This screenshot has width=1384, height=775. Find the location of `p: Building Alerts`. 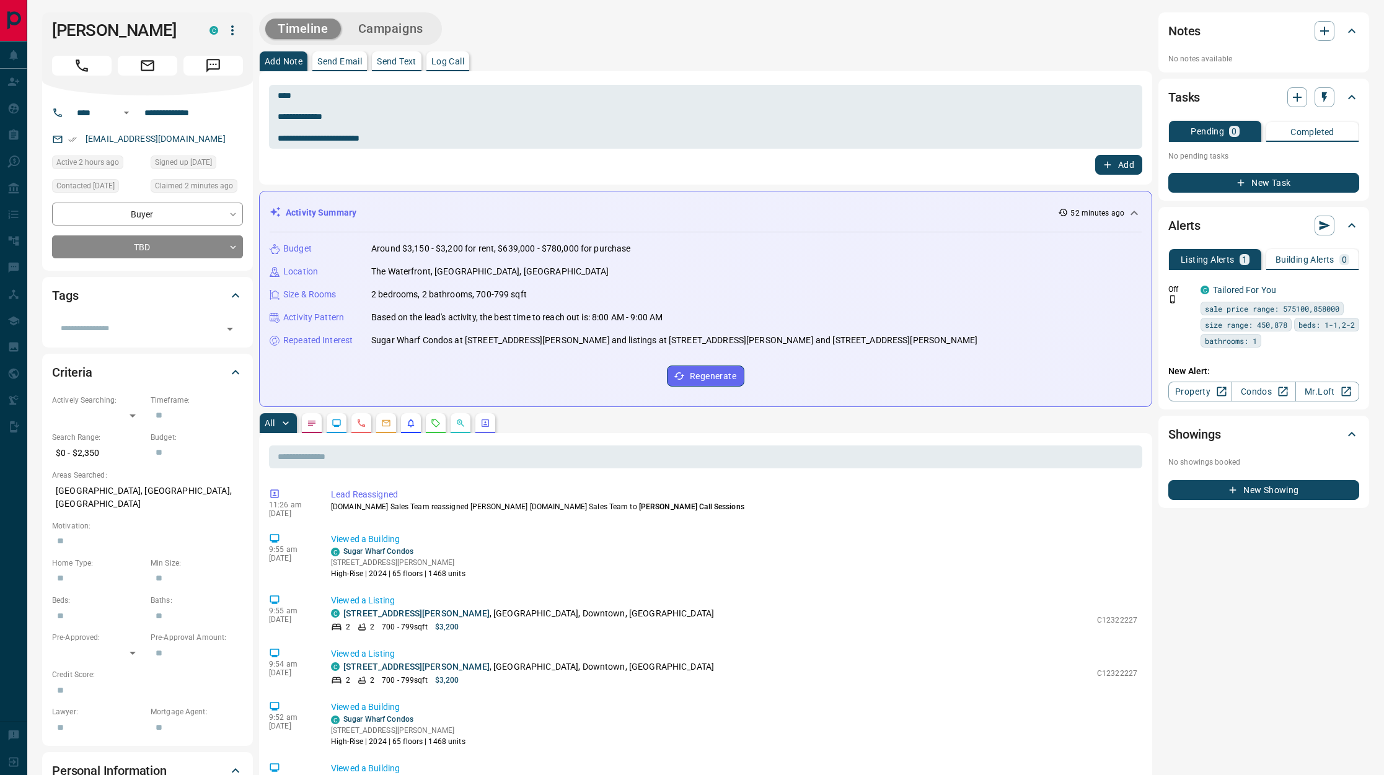

p: Building Alerts is located at coordinates (1304, 260).